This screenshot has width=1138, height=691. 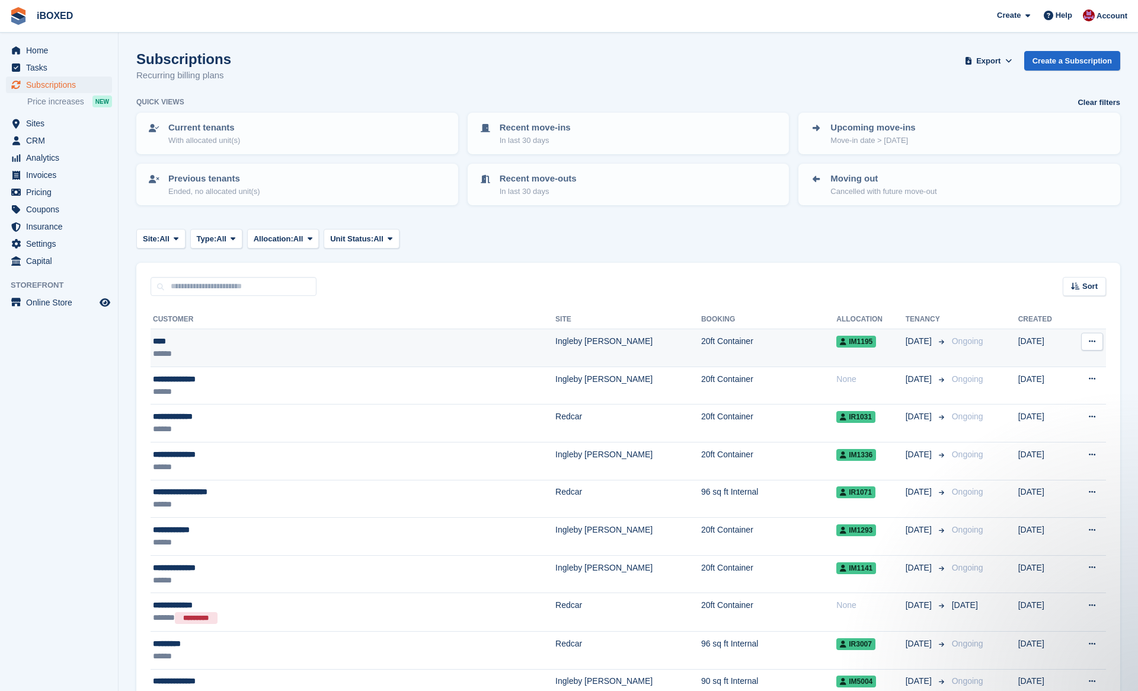 What do you see at coordinates (184, 59) in the screenshot?
I see `h1: Subscriptions` at bounding box center [184, 59].